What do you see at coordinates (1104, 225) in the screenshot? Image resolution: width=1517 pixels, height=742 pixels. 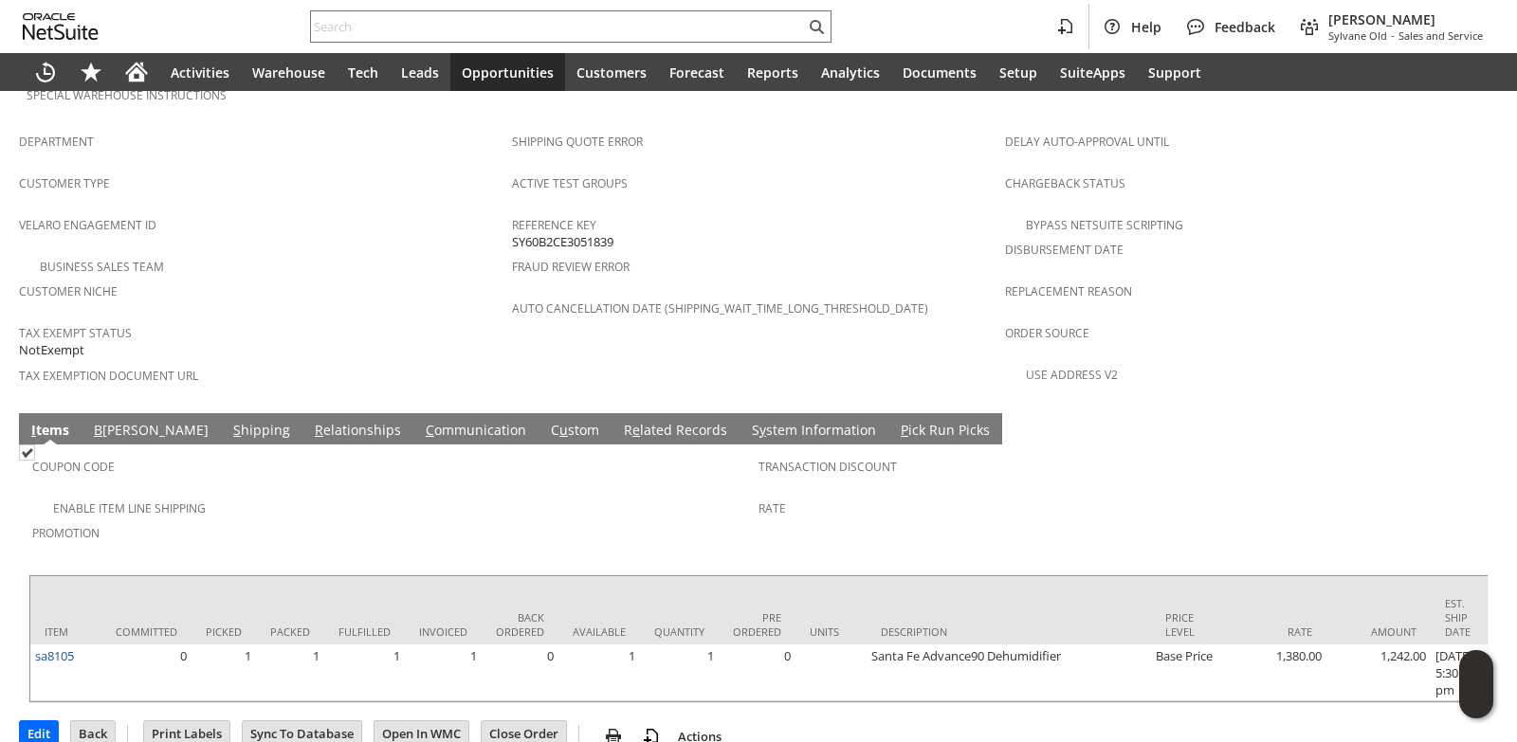 I see `a: Bypass NetSuite Scripting` at bounding box center [1104, 225].